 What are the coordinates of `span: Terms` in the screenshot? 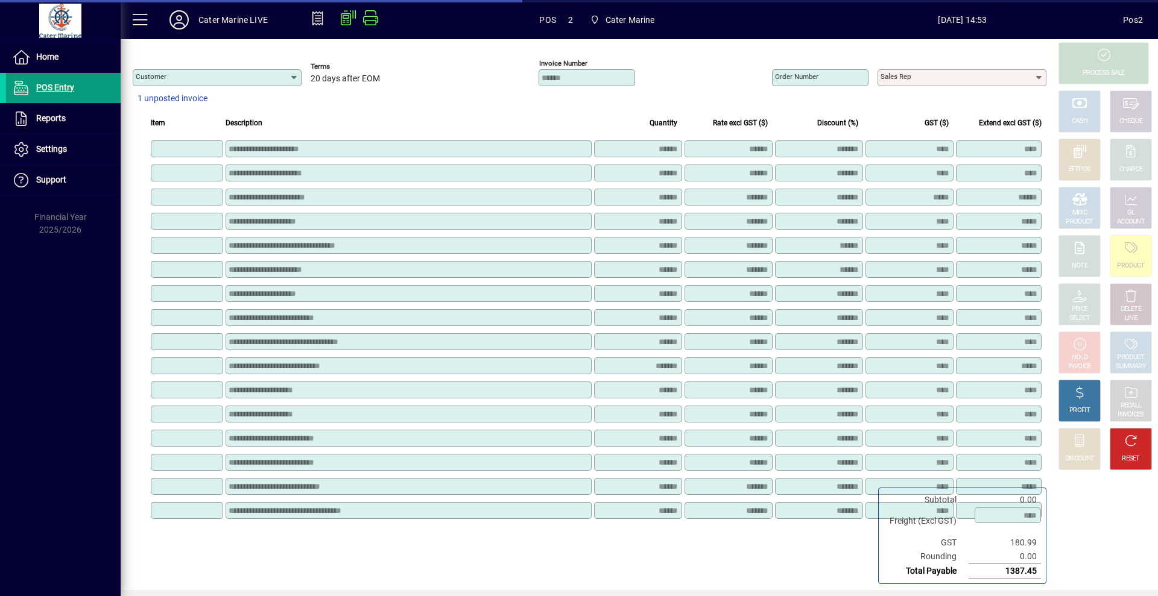 It's located at (347, 66).